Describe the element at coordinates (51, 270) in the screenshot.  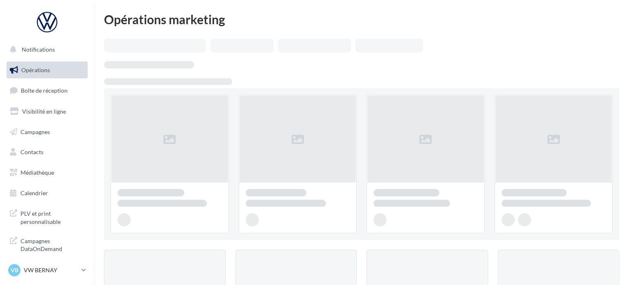
I see `p: VW BERNAY` at that location.